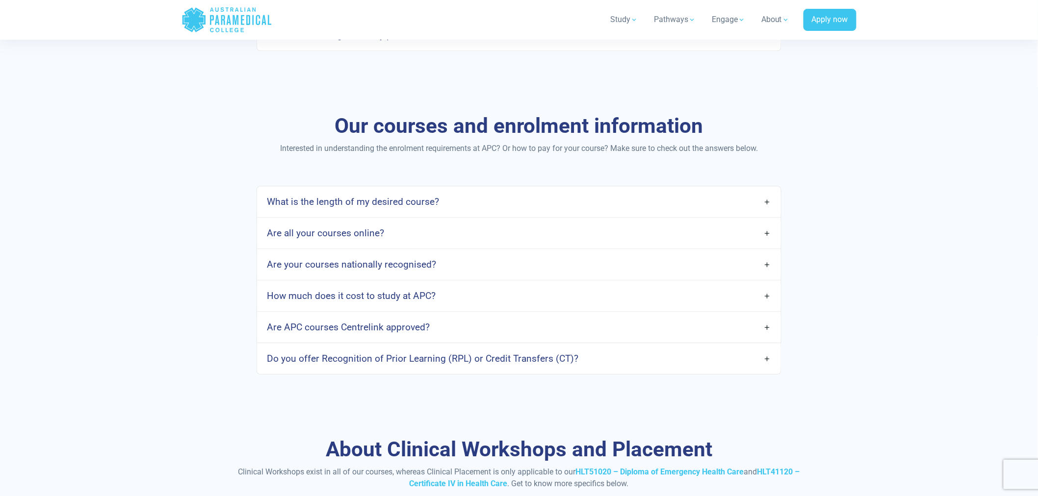 The width and height of the screenshot is (1038, 496). Describe the element at coordinates (227, 20) in the screenshot. I see `a: Australian Paramedical College` at that location.